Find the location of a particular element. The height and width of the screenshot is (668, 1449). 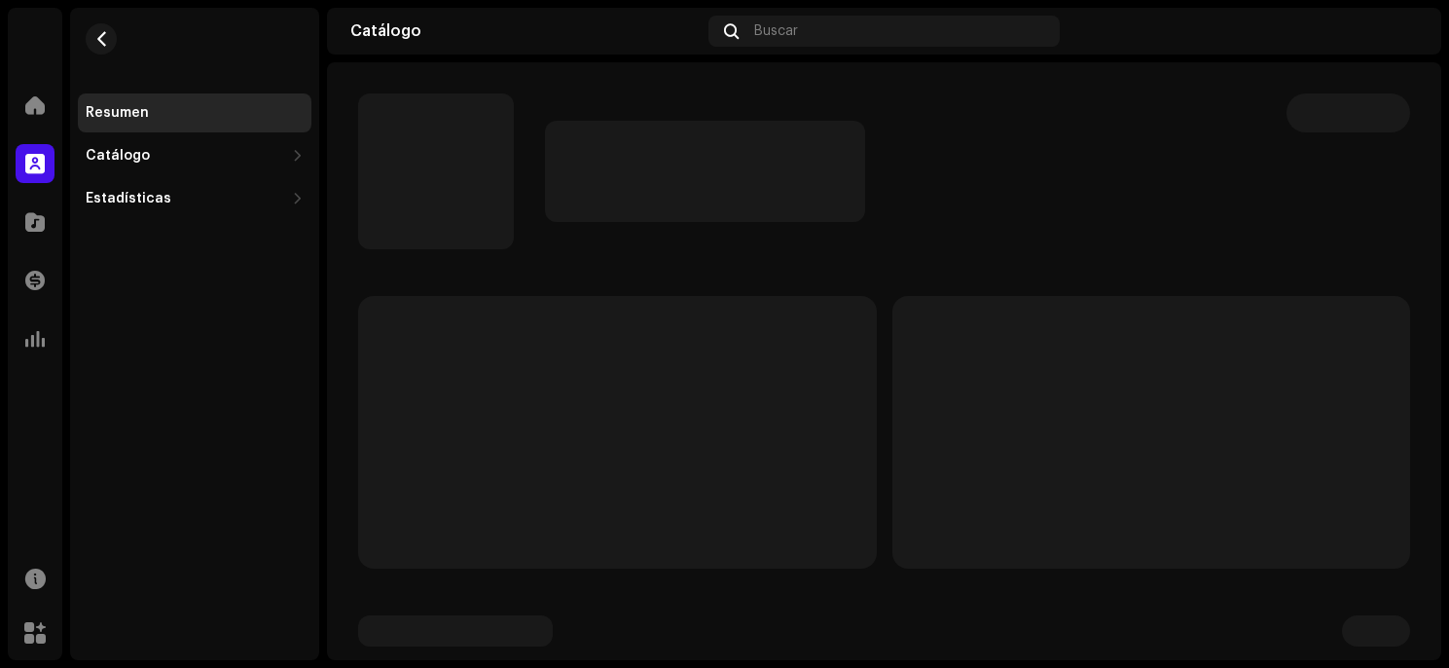

div: Resumen is located at coordinates (117, 113).